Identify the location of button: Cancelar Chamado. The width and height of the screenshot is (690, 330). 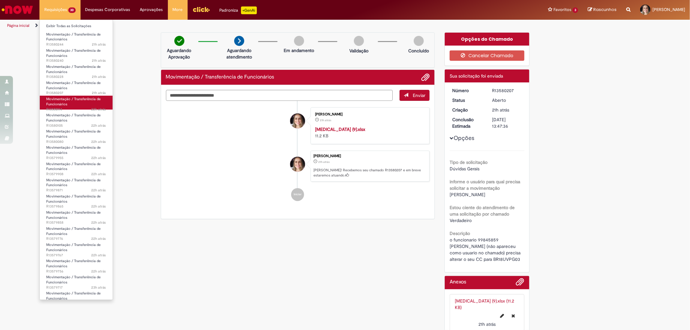
(487, 56).